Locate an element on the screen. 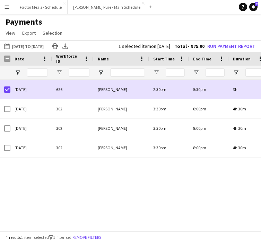  input: Start Time Filter Input is located at coordinates (175, 73).